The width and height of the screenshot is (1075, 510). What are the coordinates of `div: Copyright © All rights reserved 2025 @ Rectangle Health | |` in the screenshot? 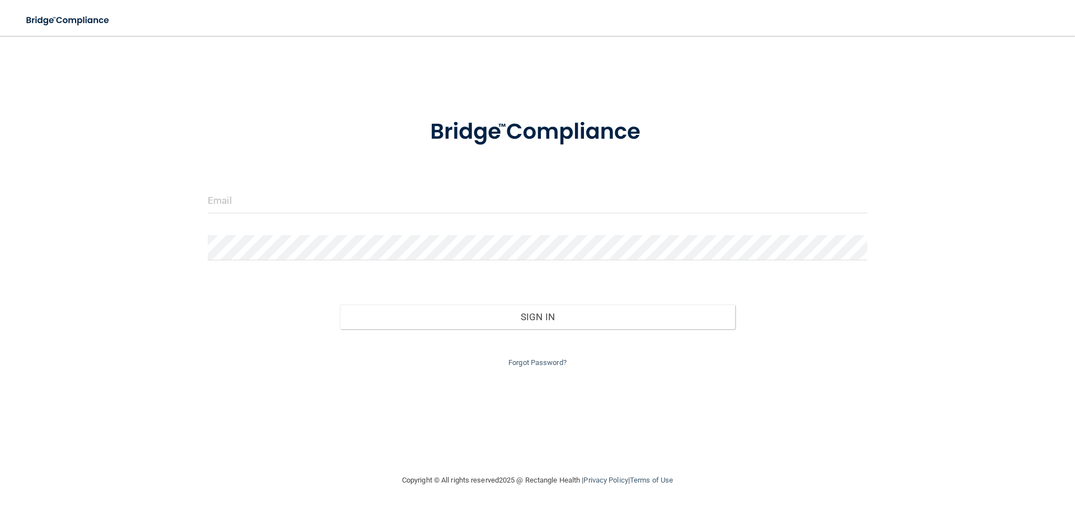 It's located at (538, 481).